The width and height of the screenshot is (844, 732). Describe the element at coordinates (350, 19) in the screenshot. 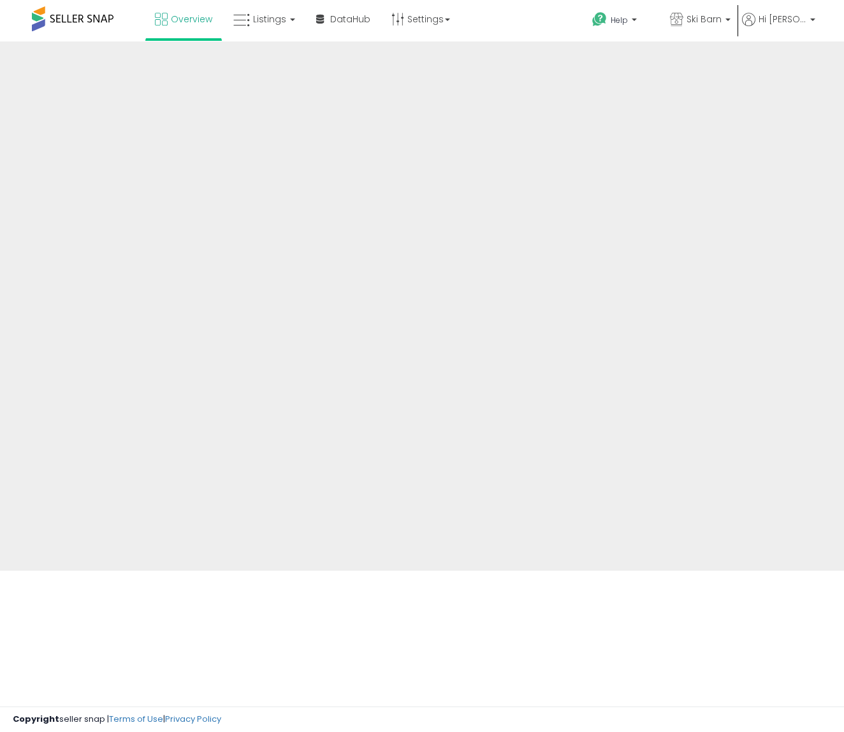

I see `span: DataHub` at that location.